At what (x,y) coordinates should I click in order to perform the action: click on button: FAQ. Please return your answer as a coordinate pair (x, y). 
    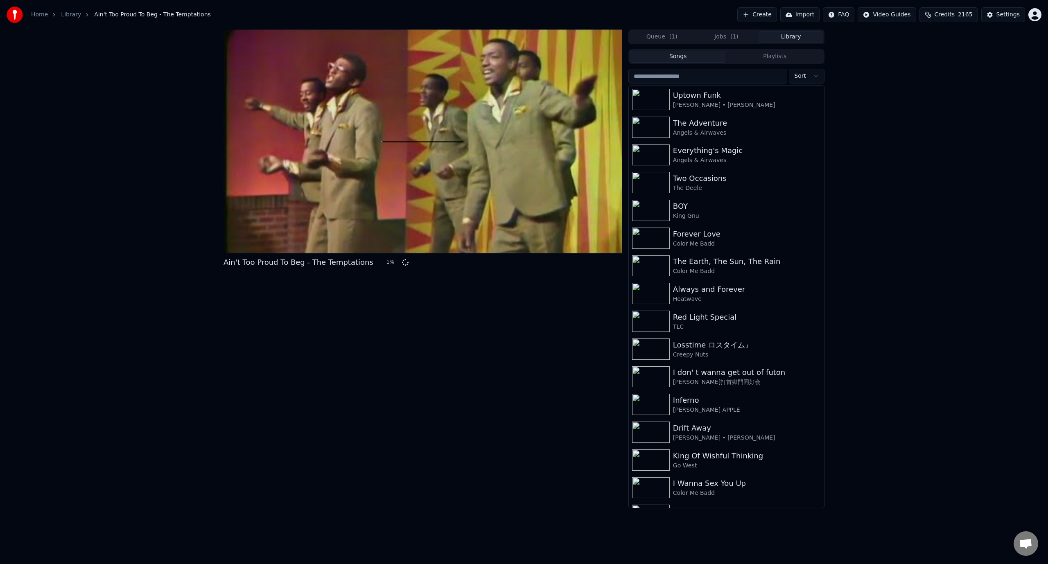
    Looking at the image, I should click on (838, 15).